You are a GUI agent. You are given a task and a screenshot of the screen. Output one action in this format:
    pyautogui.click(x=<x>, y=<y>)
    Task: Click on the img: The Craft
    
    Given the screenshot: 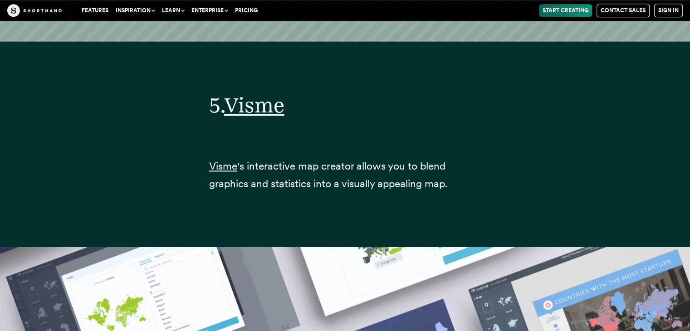 What is the action you would take?
    pyautogui.click(x=34, y=10)
    